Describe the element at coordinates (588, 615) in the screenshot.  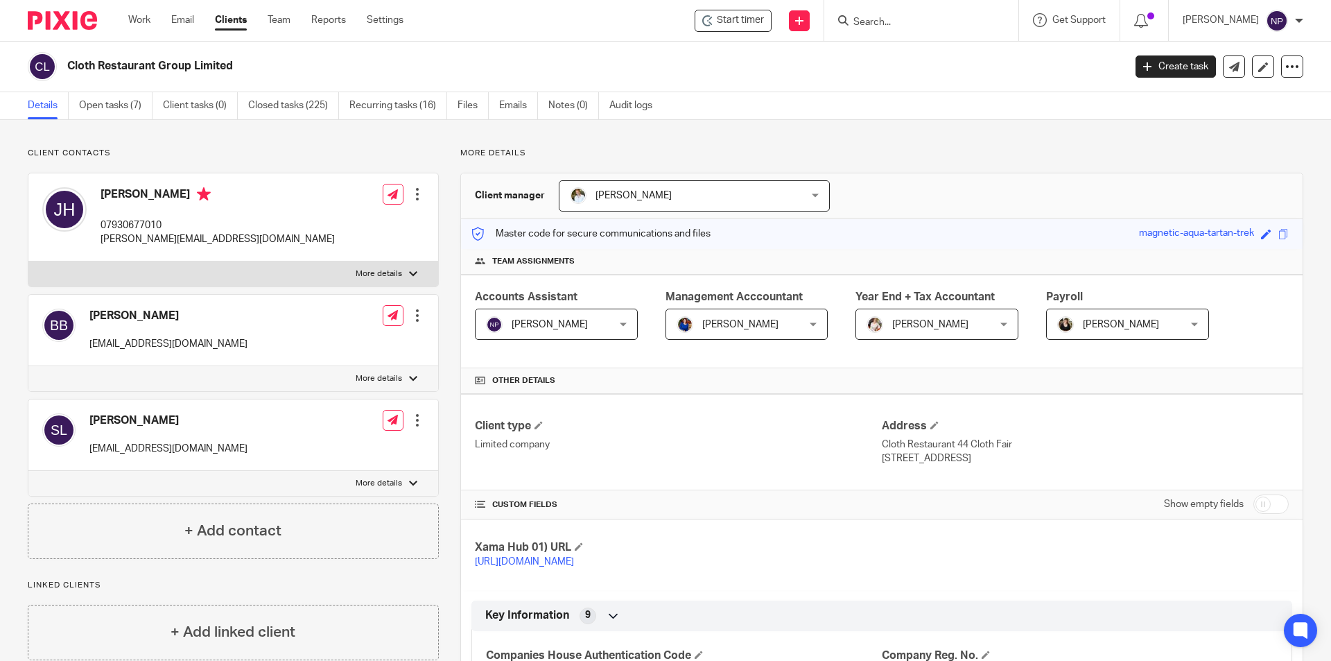
I see `span: 9` at that location.